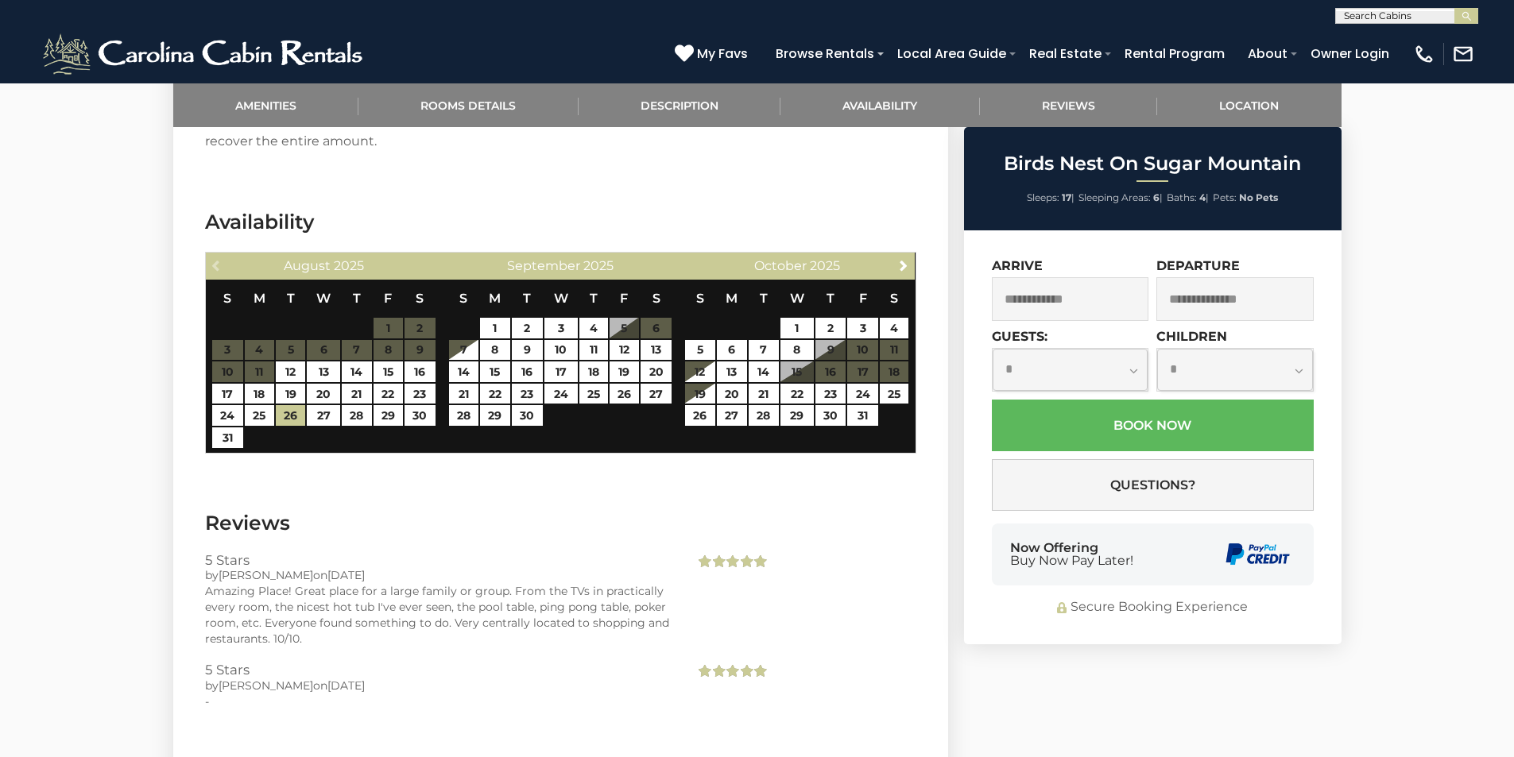  I want to click on span: Sleeps:, so click(1043, 197).